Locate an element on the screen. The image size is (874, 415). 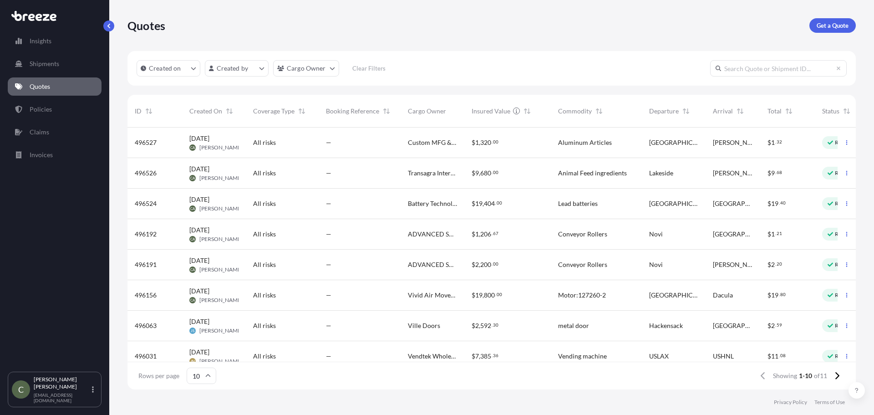
span: Vivid Air Movement is located at coordinates (433, 295).